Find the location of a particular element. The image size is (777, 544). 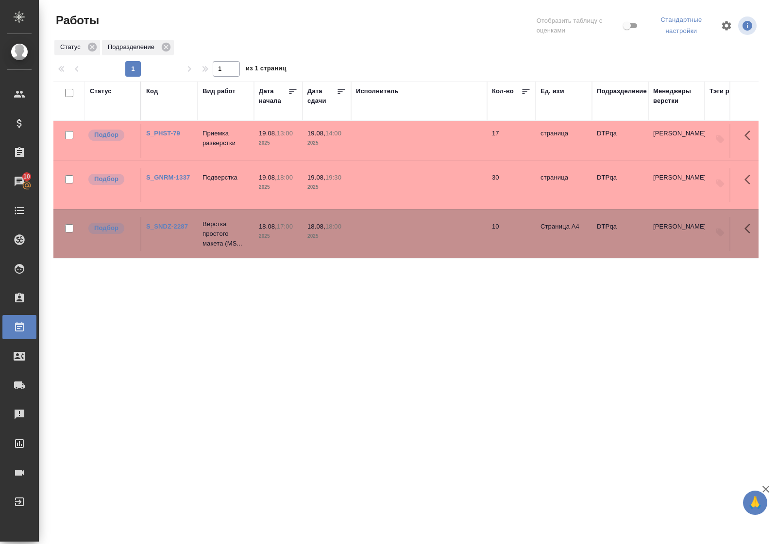

div: split button is located at coordinates (681, 26).